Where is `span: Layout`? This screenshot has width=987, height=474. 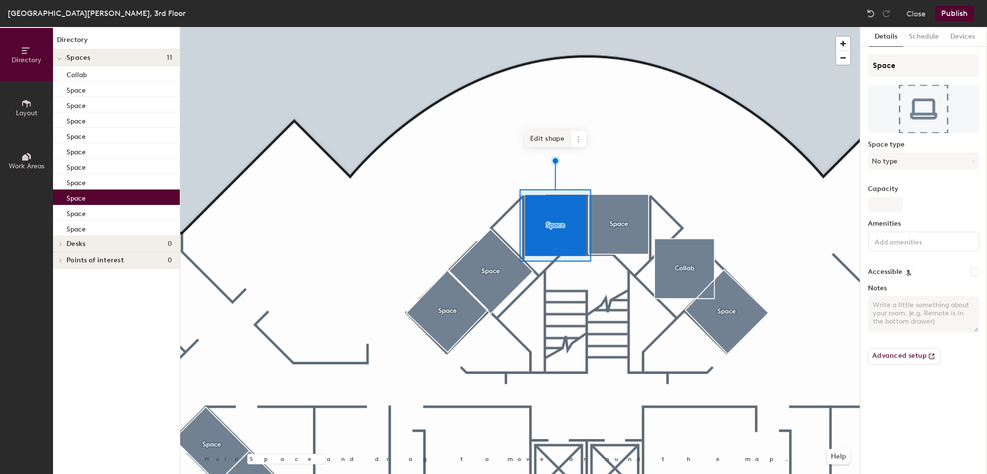 span: Layout is located at coordinates (27, 113).